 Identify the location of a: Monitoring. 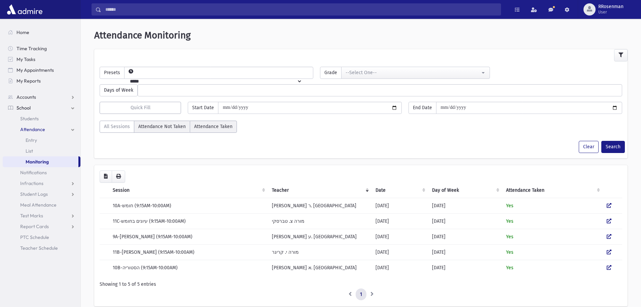
(40, 162).